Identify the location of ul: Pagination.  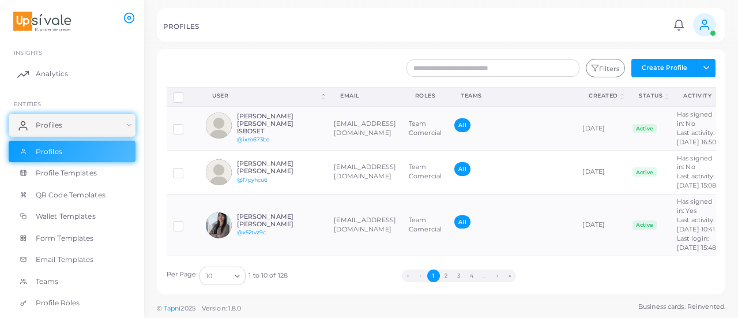
(459, 276).